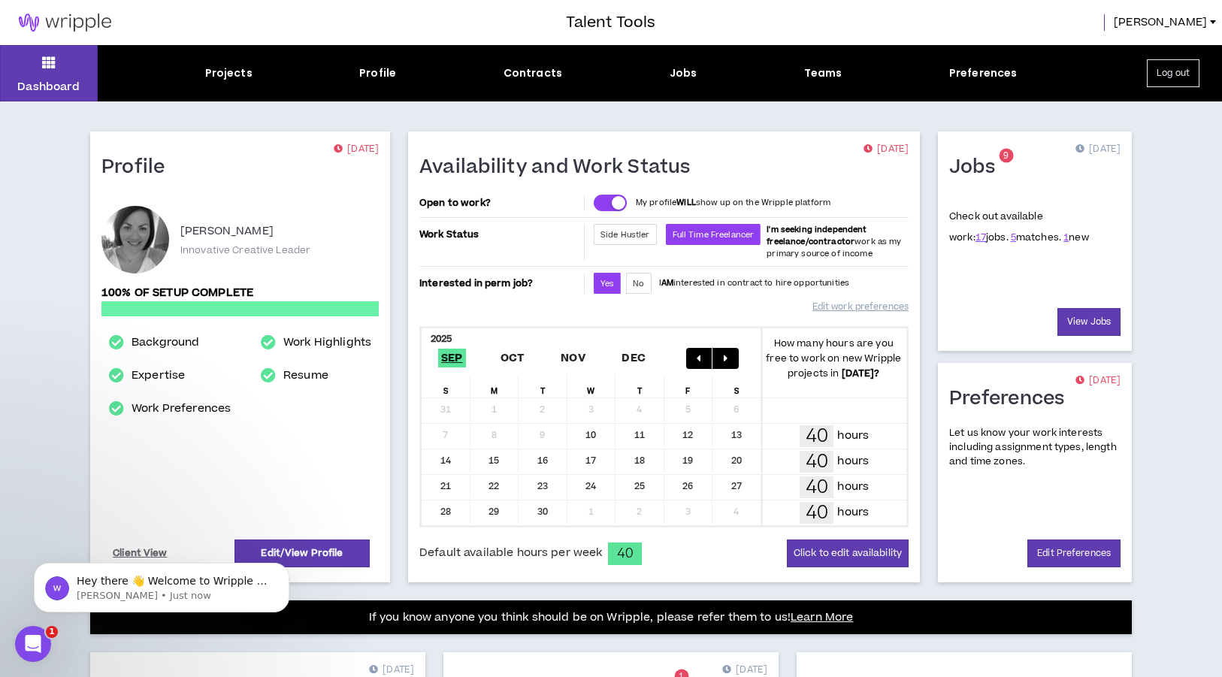 Image resolution: width=1222 pixels, height=677 pixels. What do you see at coordinates (1012, 399) in the screenshot?
I see `h1: Preferences` at bounding box center [1012, 399].